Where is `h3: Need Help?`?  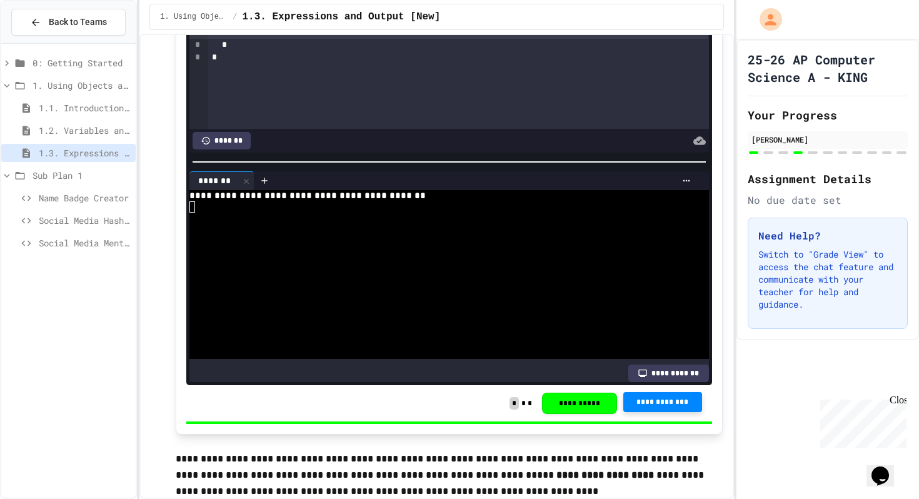
h3: Need Help? is located at coordinates (827, 236).